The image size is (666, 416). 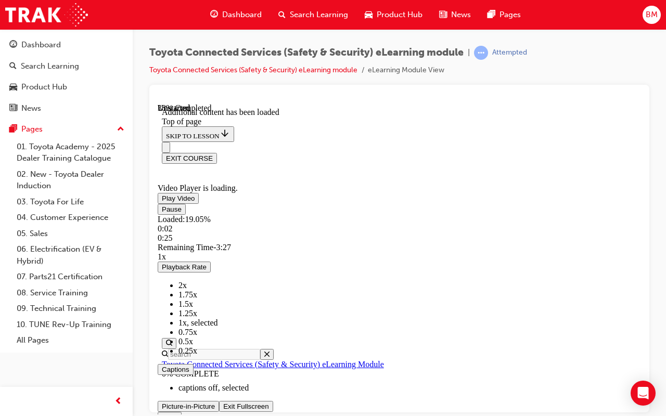 I want to click on li: eLearning Module View, so click(x=406, y=70).